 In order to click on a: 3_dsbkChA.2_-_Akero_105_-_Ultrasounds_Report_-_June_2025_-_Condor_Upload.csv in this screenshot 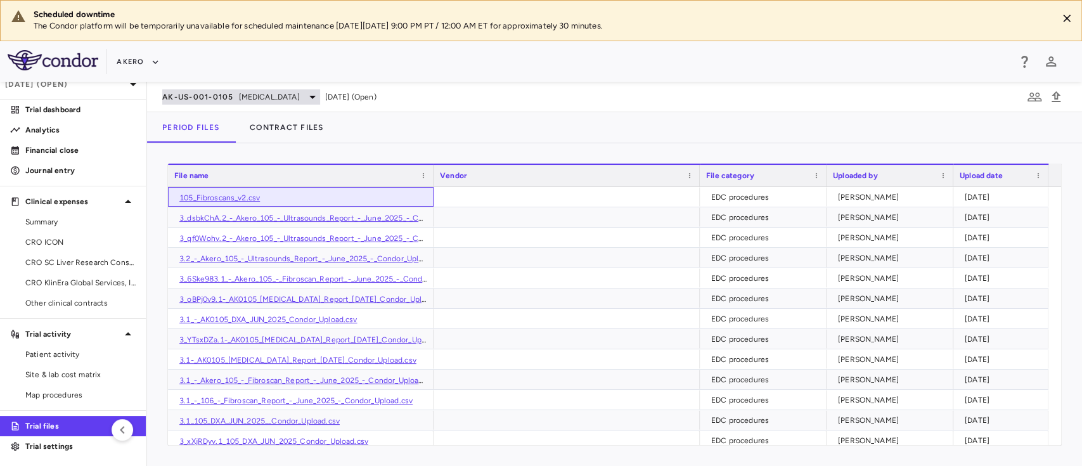, I will do `click(330, 218)`.